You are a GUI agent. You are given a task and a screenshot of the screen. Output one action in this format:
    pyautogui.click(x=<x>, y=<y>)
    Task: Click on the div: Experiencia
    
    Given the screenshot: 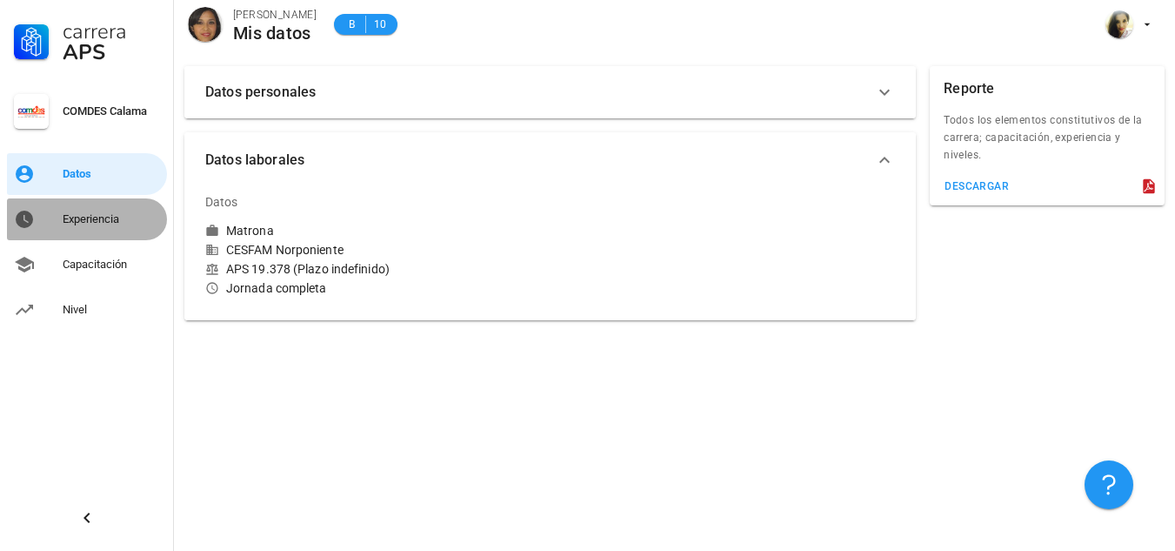 What is the action you would take?
    pyautogui.click(x=111, y=219)
    